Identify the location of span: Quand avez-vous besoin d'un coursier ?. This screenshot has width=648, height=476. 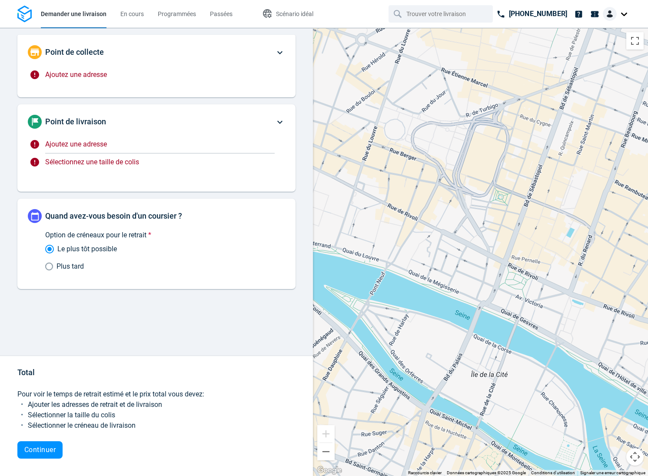
(113, 216).